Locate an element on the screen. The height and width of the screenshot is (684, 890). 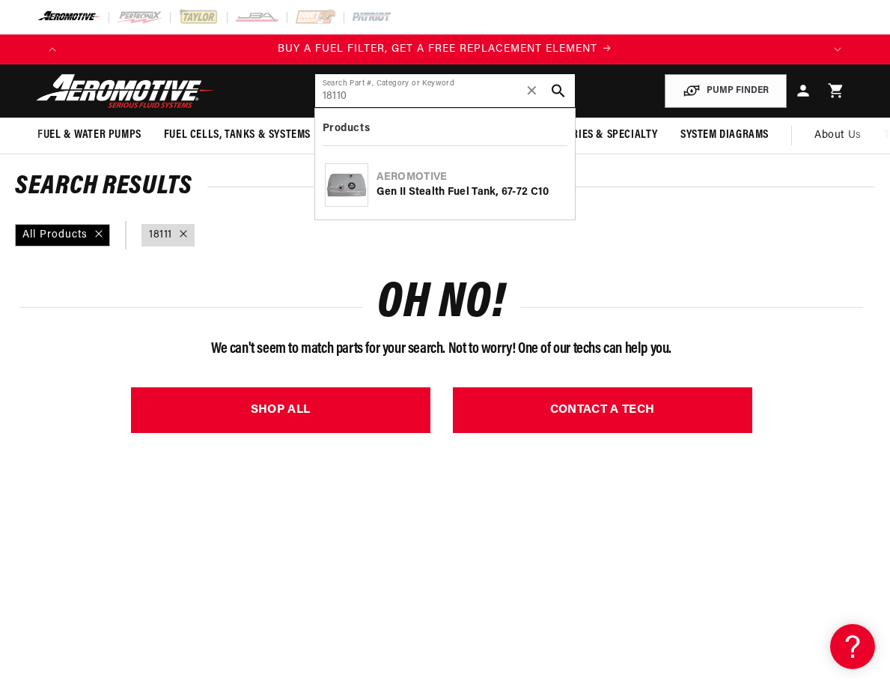
button: Translation missing: en.sections.announcements.previous_announcement is located at coordinates (52, 49).